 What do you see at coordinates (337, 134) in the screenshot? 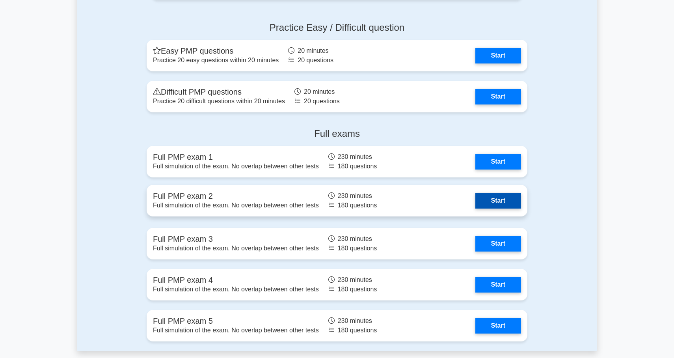
I see `h4: Full exams` at bounding box center [337, 134].